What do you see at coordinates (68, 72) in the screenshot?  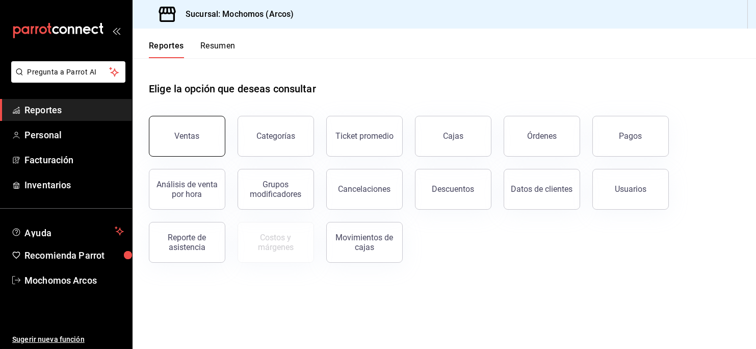 I see `button: Pregunta a Parrot AI` at bounding box center [68, 72].